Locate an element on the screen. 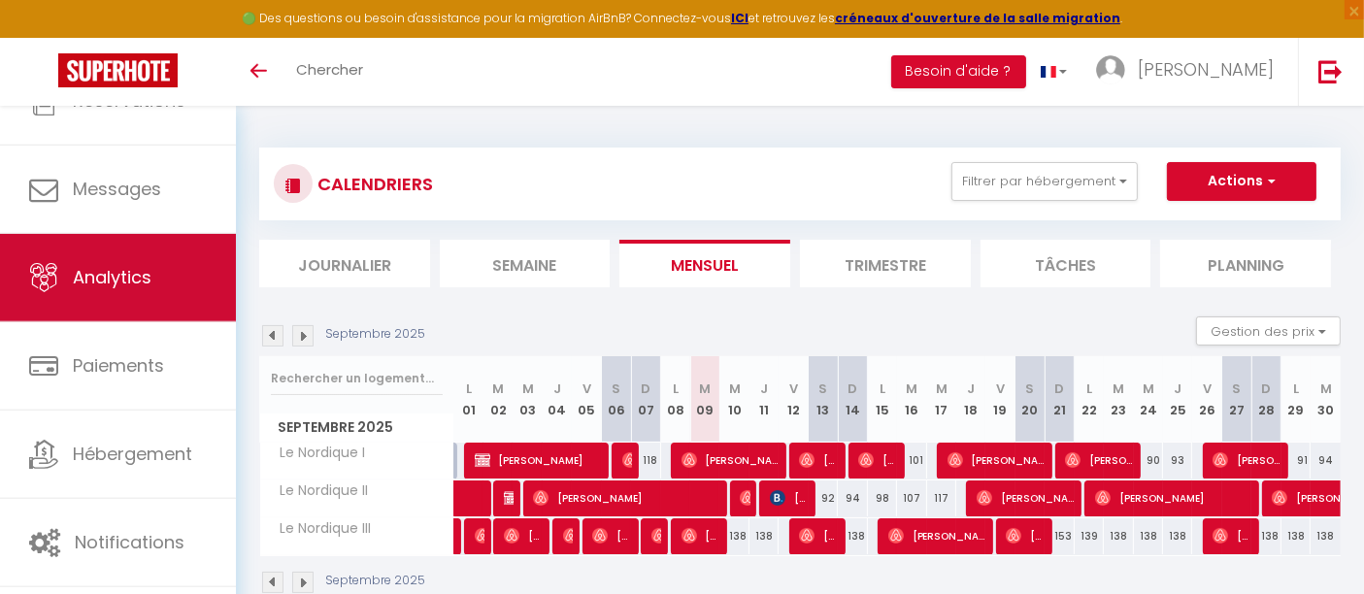  button: Gestion des prix is located at coordinates (1268, 331).